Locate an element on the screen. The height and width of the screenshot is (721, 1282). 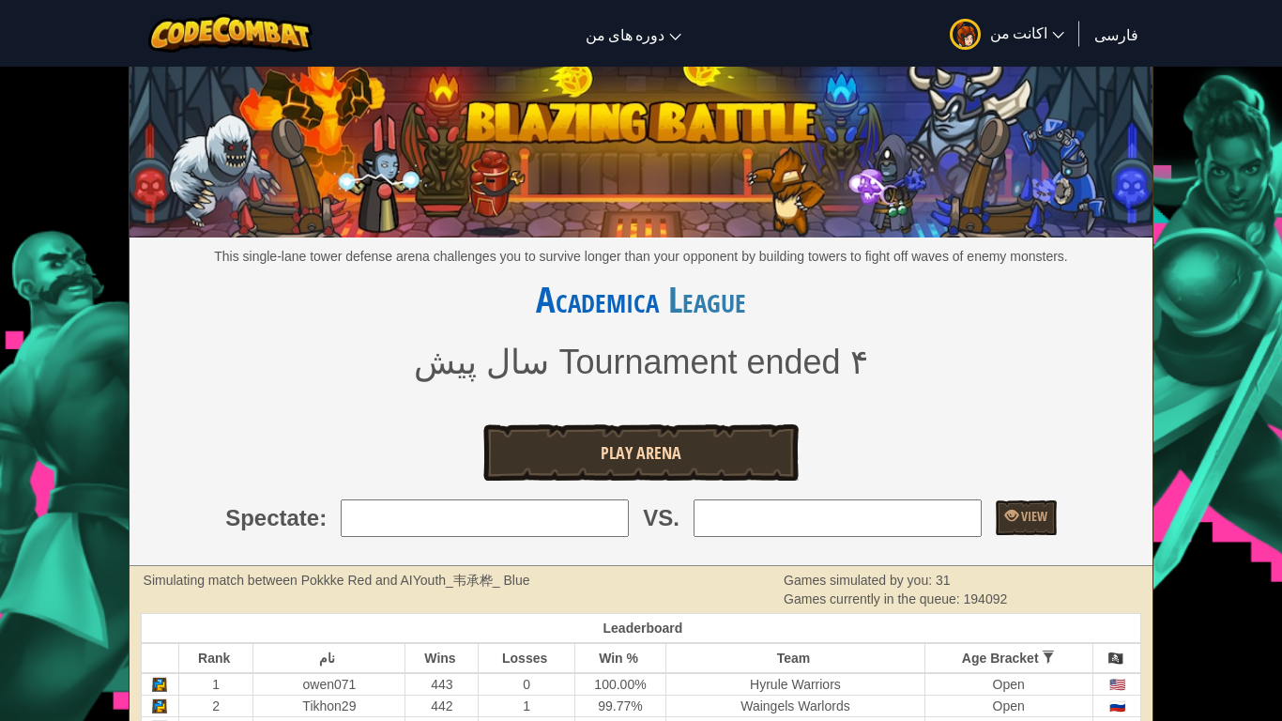
td: Waingels Warlords is located at coordinates (795, 705).